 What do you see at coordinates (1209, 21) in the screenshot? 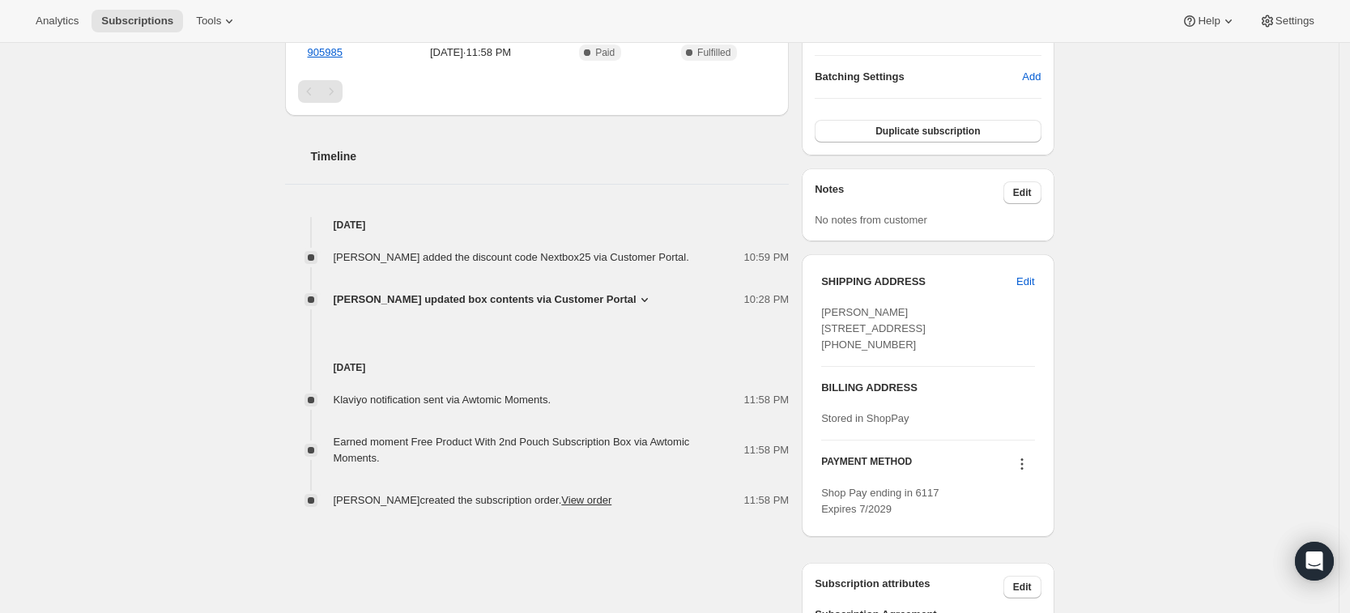
I see `span: Help` at bounding box center [1209, 21].